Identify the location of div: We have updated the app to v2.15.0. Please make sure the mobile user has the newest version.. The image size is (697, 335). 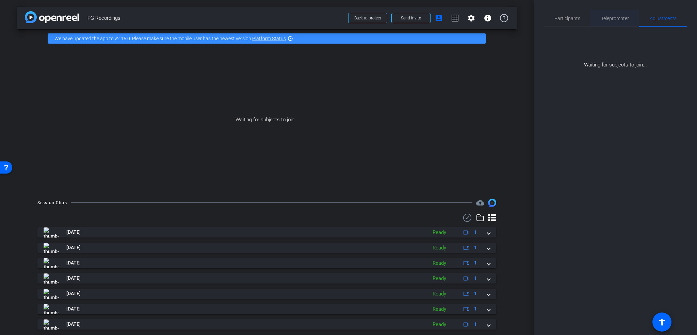
(267, 38).